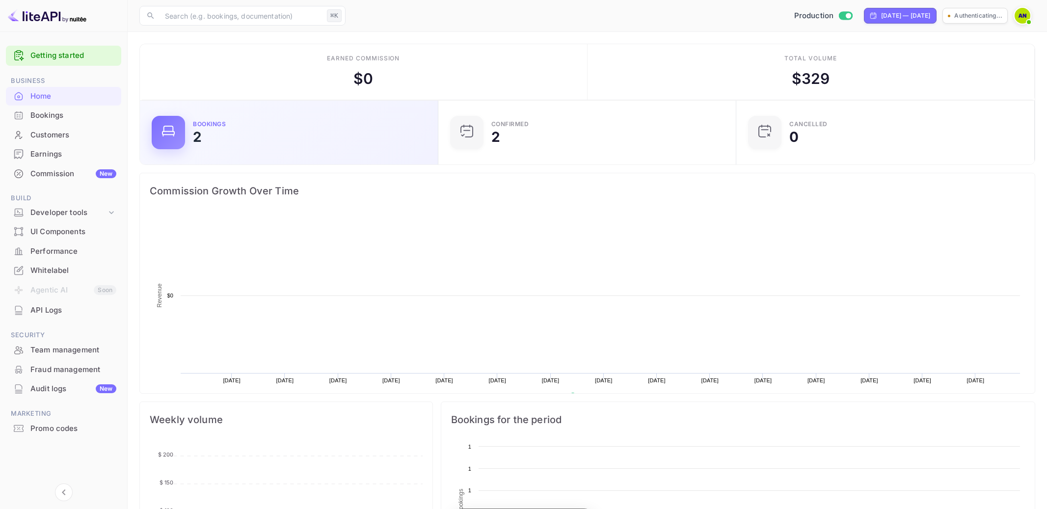 The width and height of the screenshot is (1047, 509). I want to click on a: Performance, so click(63, 251).